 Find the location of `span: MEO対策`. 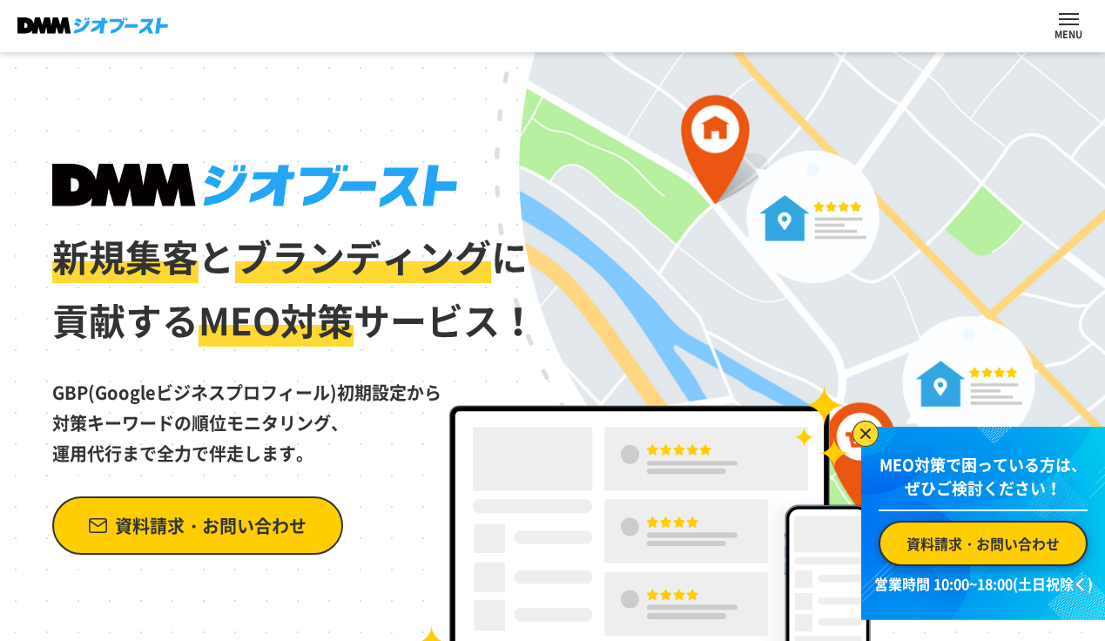

span: MEO対策 is located at coordinates (276, 320).